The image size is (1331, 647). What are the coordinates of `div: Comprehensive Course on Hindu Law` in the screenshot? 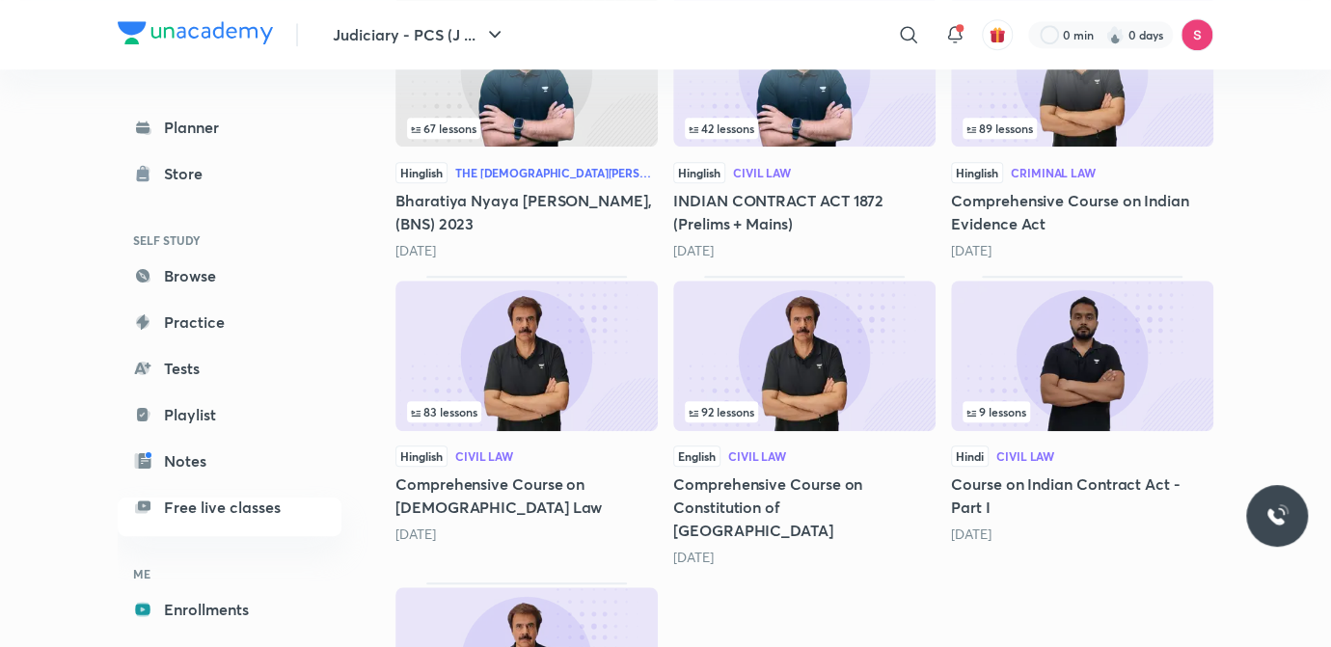 It's located at (527, 422).